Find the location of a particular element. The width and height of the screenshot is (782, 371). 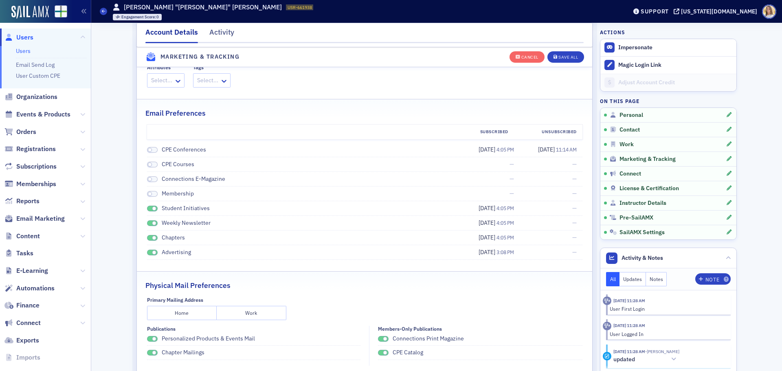

button: Cancel is located at coordinates (527, 57).